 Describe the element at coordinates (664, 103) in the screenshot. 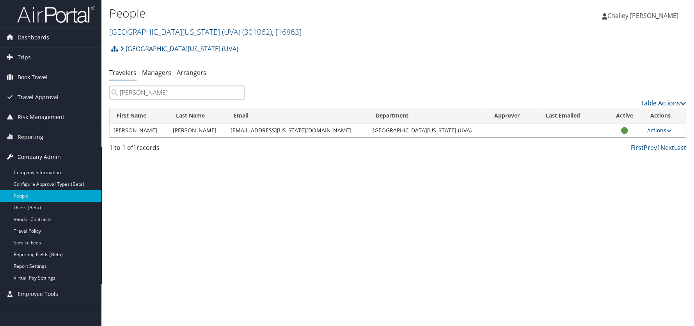

I see `a: Table Actions` at that location.